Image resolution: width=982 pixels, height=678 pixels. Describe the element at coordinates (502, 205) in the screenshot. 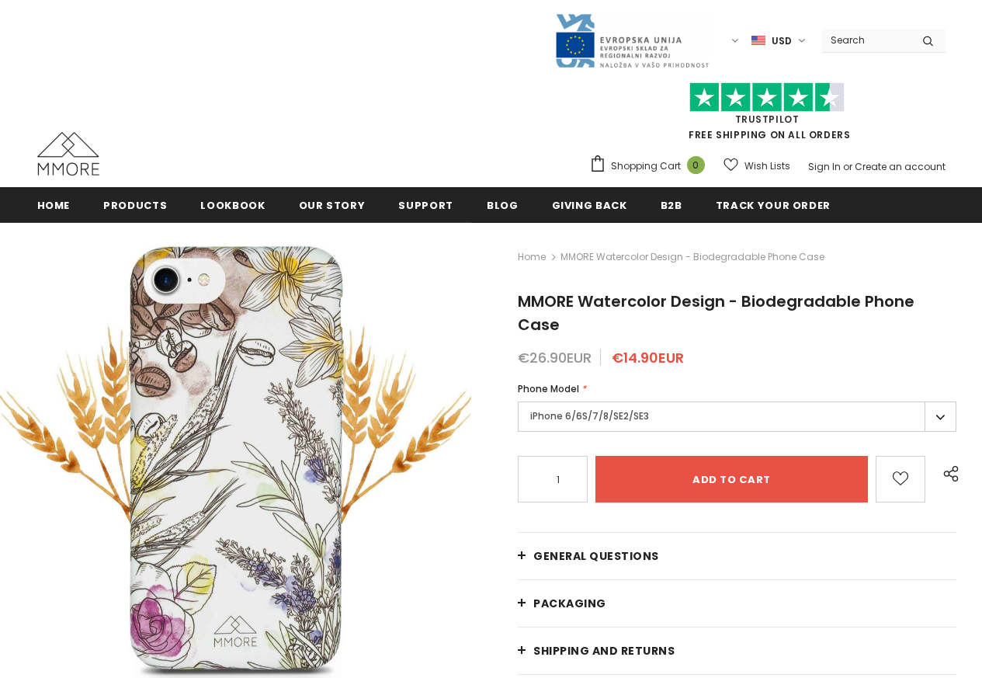

I see `span: Blog` at that location.